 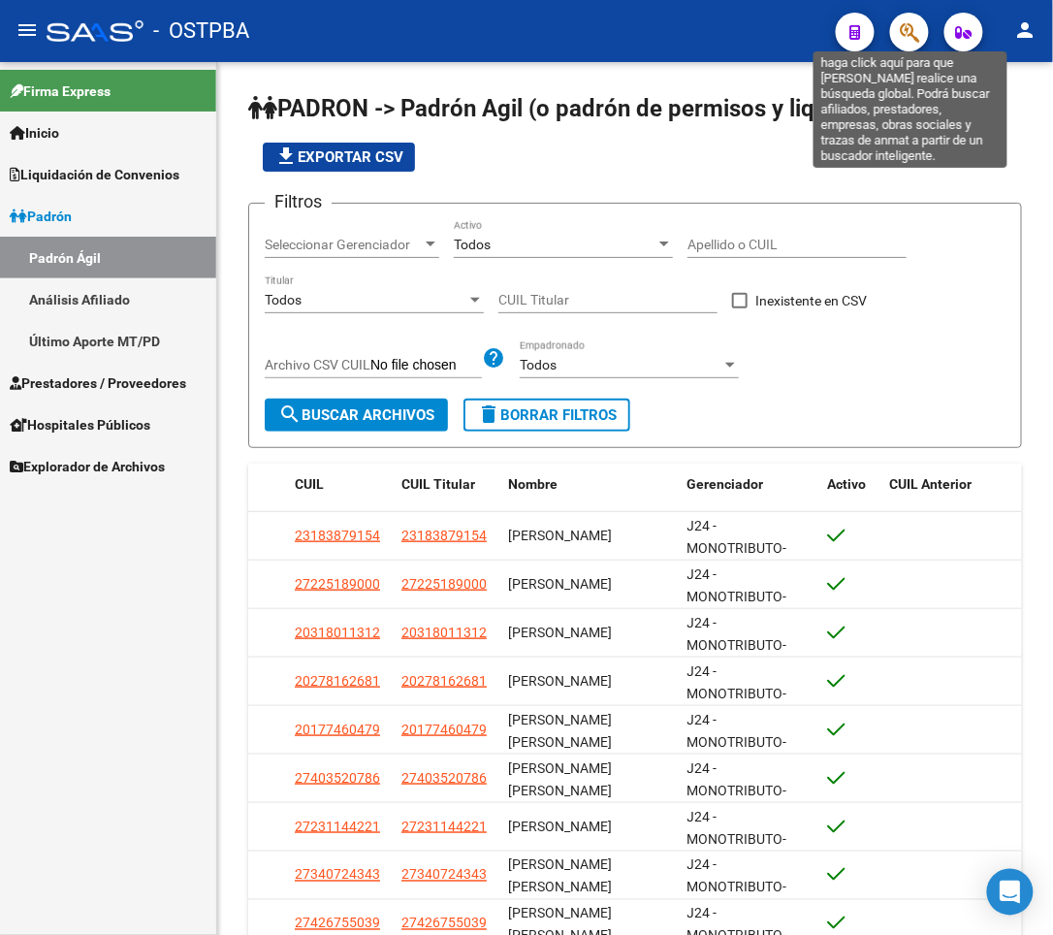 I want to click on button: Buscar Archivos, so click(x=356, y=415).